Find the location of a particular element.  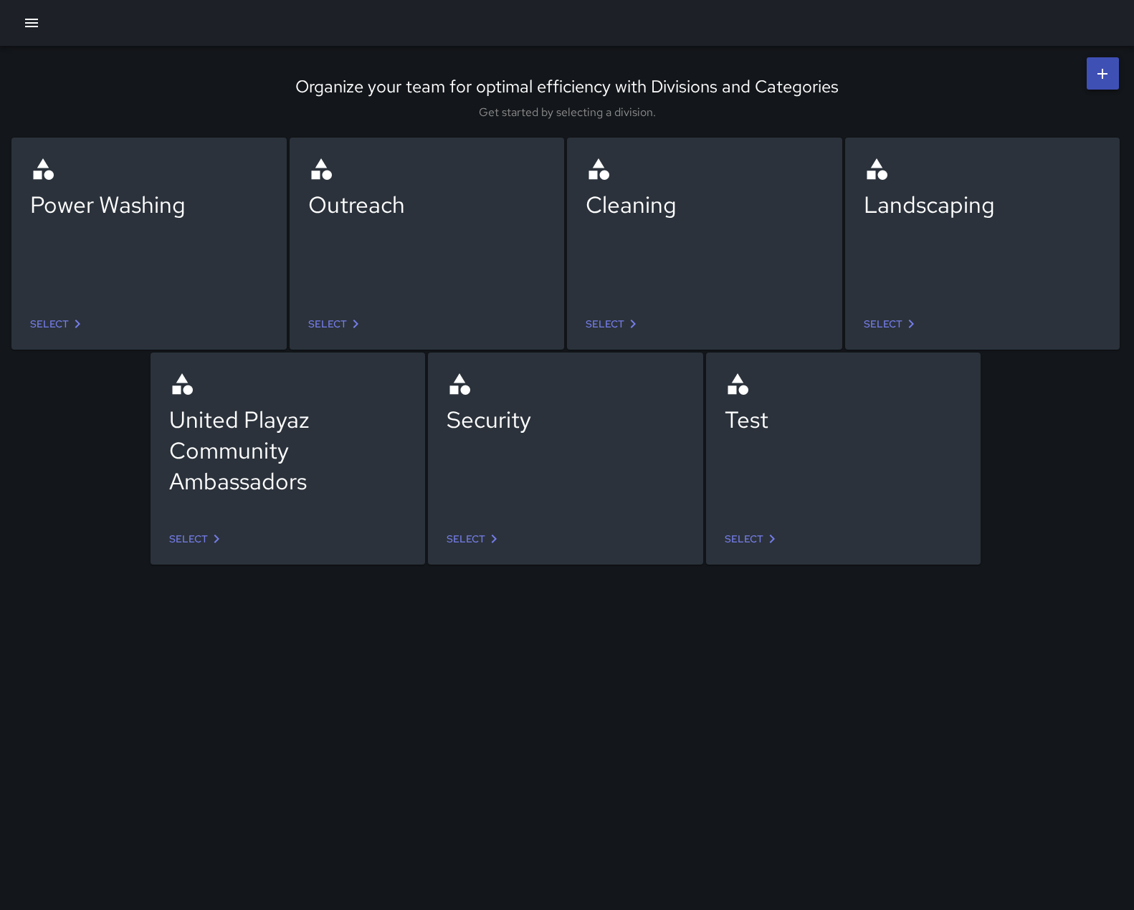

div: Cleaning is located at coordinates (704, 204).